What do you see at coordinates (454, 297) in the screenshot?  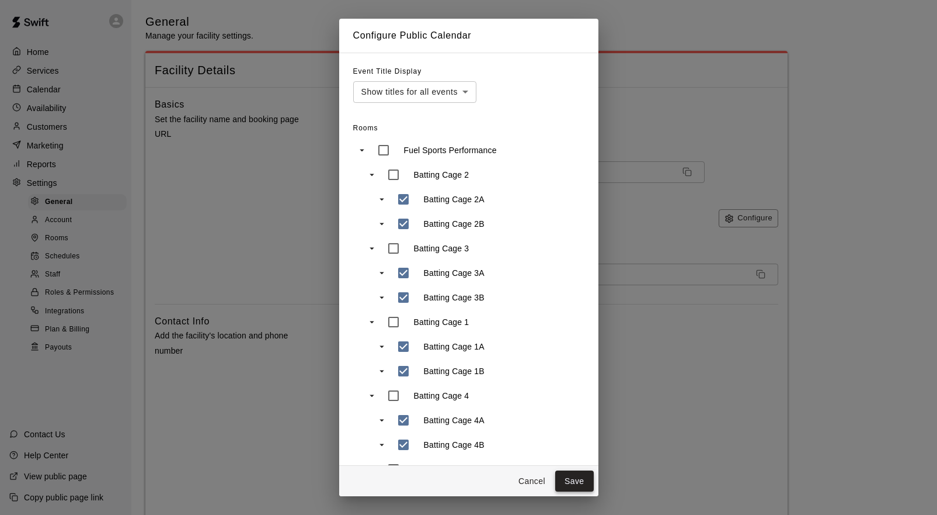 I see `p: Batting Cage 3B` at bounding box center [454, 297].